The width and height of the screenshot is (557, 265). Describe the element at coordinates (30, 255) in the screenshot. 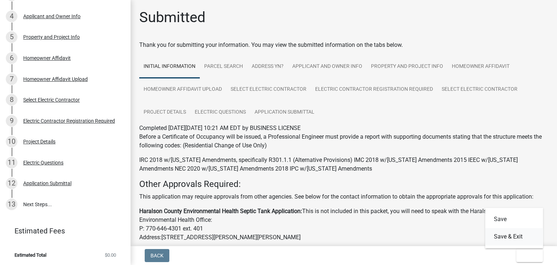

I see `span: Estimated Total` at that location.